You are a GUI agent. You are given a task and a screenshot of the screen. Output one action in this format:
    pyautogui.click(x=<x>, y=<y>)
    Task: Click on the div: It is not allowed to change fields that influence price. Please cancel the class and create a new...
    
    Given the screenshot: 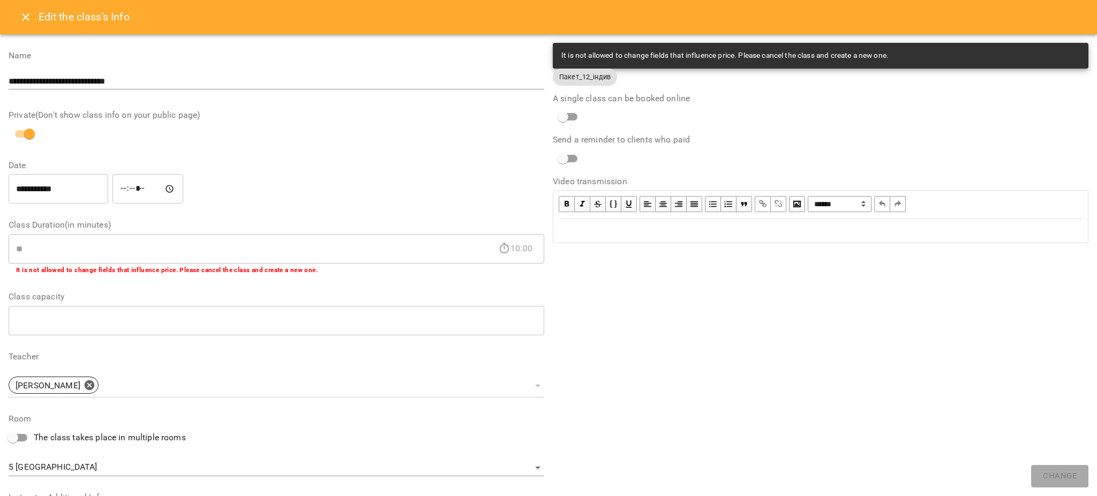 What is the action you would take?
    pyautogui.click(x=725, y=56)
    